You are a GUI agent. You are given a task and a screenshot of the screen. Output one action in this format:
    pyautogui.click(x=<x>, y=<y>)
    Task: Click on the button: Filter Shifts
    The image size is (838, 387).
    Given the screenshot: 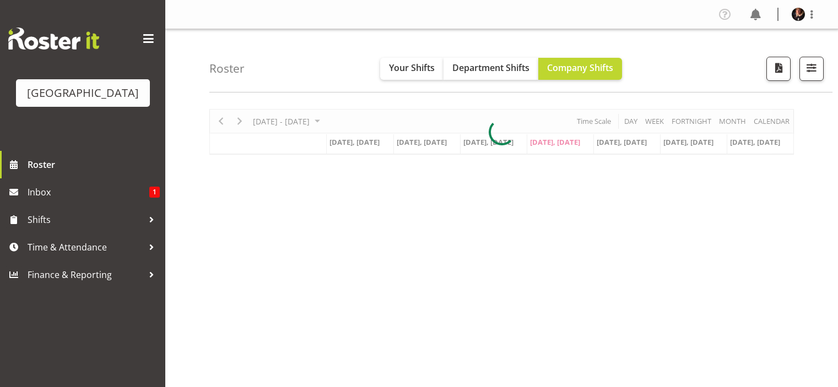 What is the action you would take?
    pyautogui.click(x=812, y=69)
    